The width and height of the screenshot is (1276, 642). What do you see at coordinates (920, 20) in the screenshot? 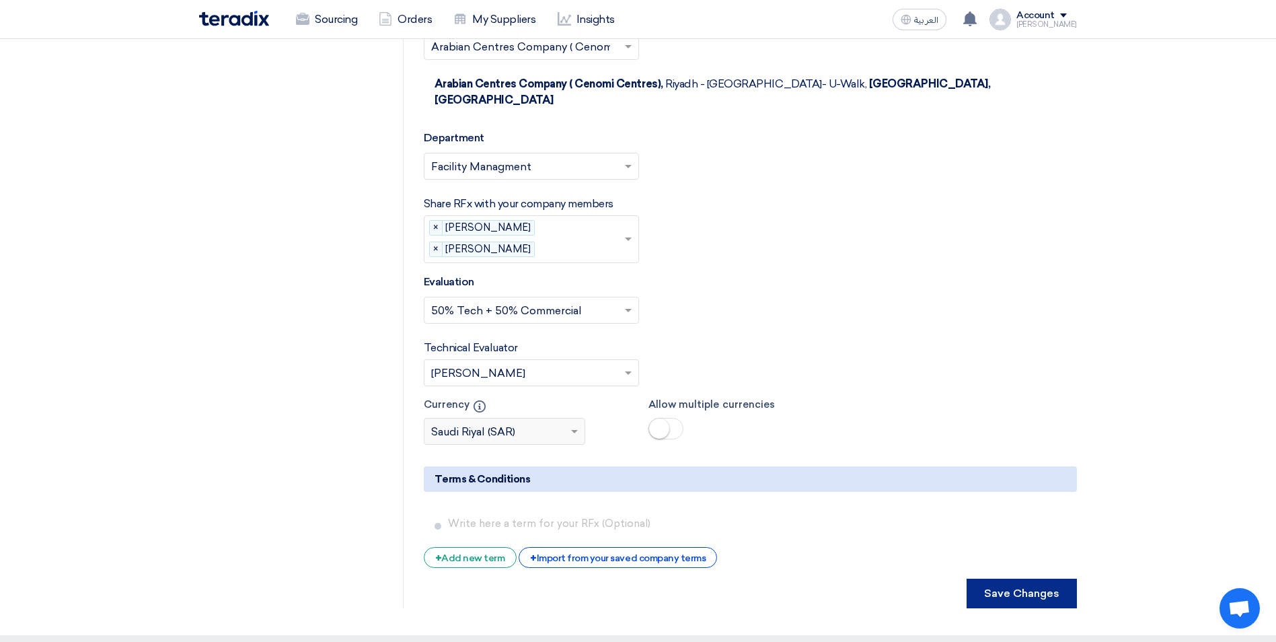
I see `button: العربية` at bounding box center [920, 20].